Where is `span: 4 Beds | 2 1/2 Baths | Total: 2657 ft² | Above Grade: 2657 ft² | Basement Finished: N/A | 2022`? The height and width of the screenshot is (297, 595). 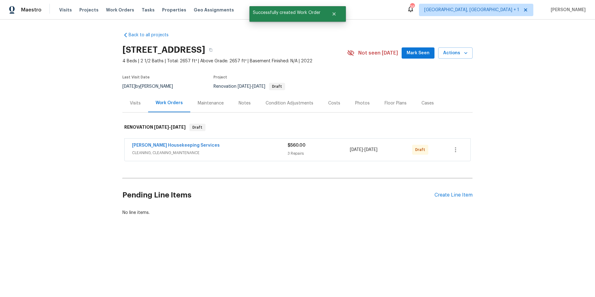
span: 4 Beds | 2 1/2 Baths | Total: 2657 ft² | Above Grade: 2657 ft² | Basement Finished: N/A | 2022 is located at coordinates (235, 61).